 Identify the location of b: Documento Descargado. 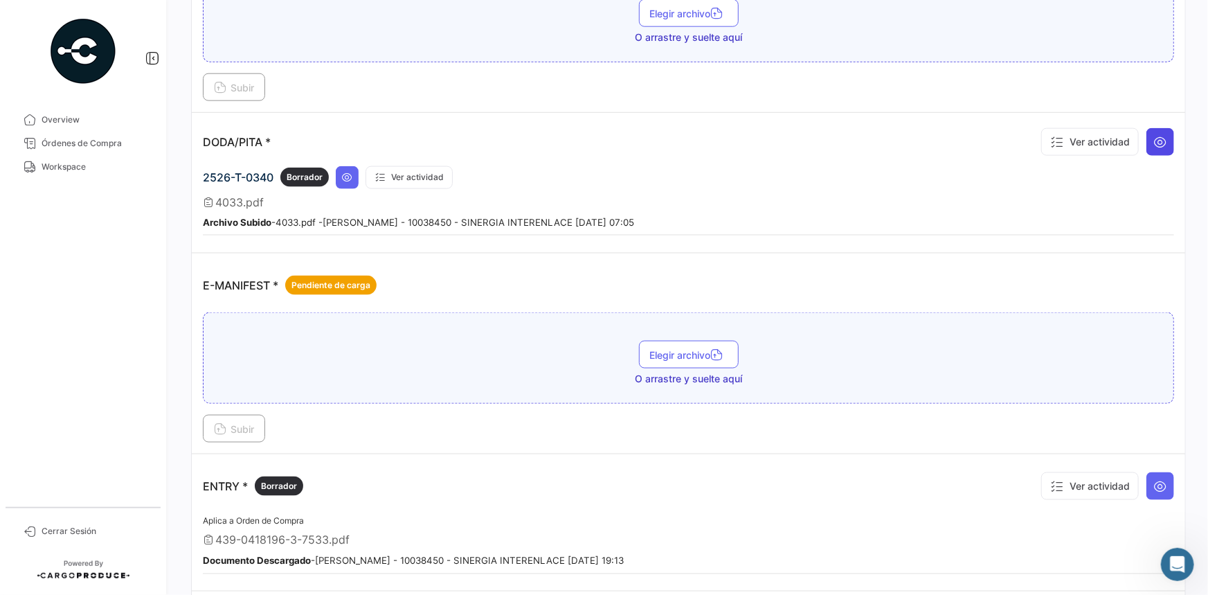
(257, 561).